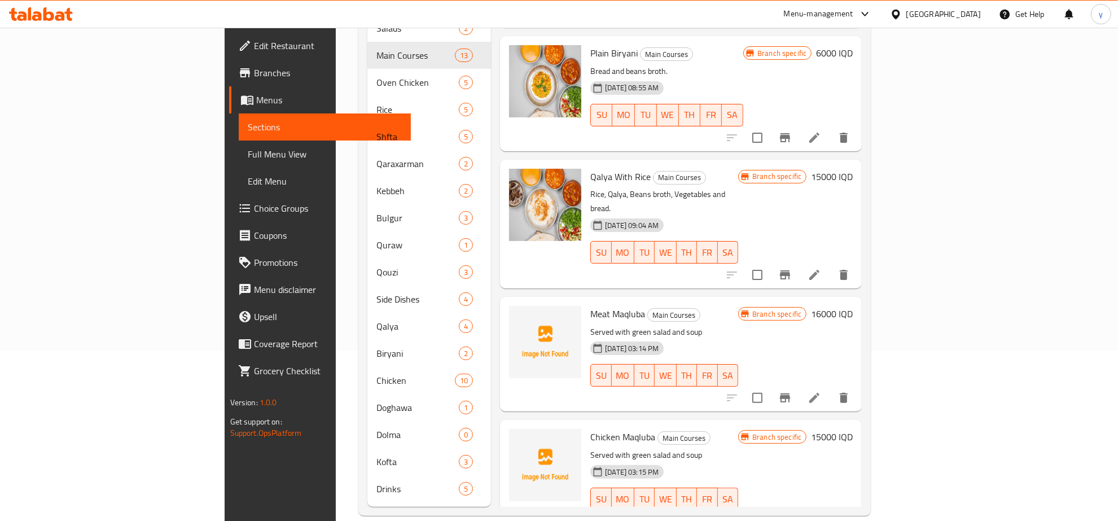  What do you see at coordinates (687, 375) in the screenshot?
I see `span: TH` at bounding box center [687, 375].